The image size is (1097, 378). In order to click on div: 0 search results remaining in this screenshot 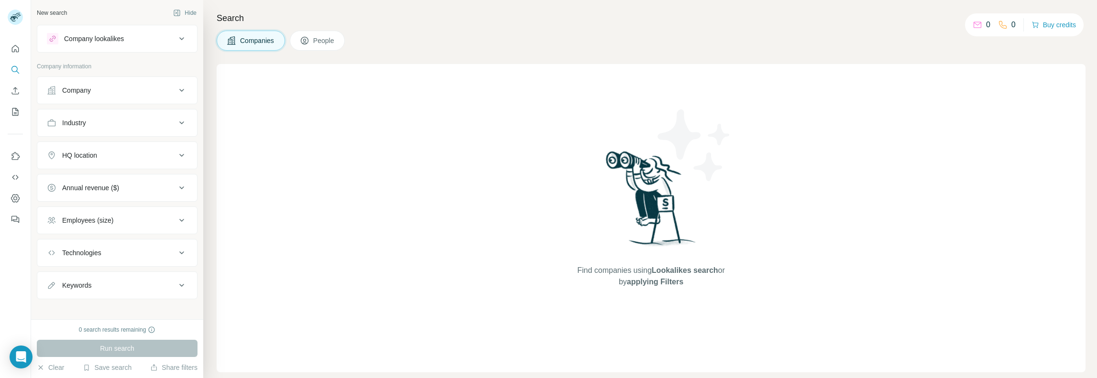, I will do `click(117, 330)`.